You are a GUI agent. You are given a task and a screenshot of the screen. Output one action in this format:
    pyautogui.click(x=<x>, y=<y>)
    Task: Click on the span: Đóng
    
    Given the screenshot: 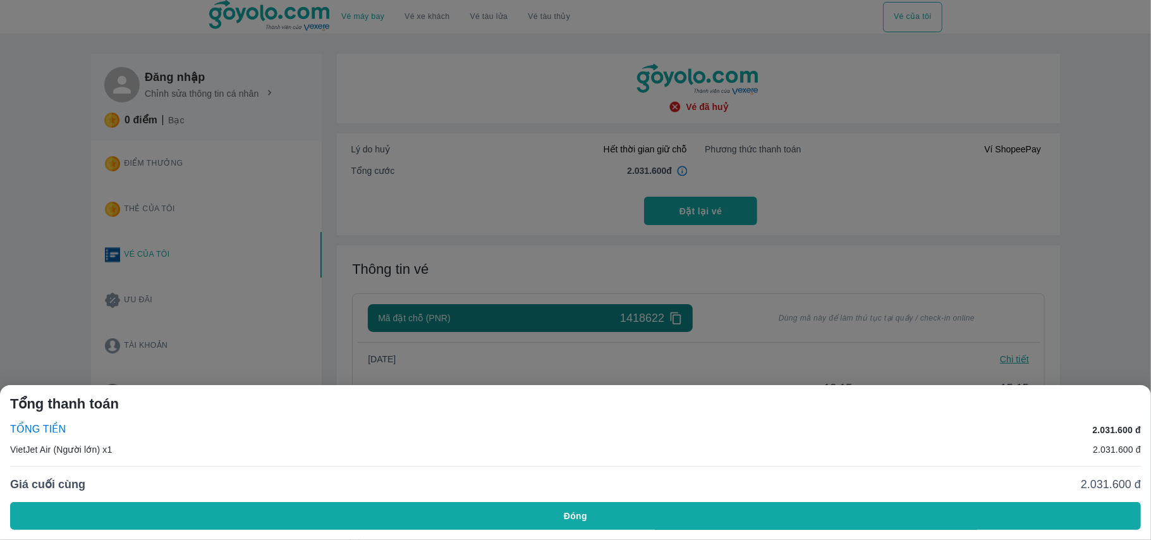 What is the action you would take?
    pyautogui.click(x=575, y=516)
    